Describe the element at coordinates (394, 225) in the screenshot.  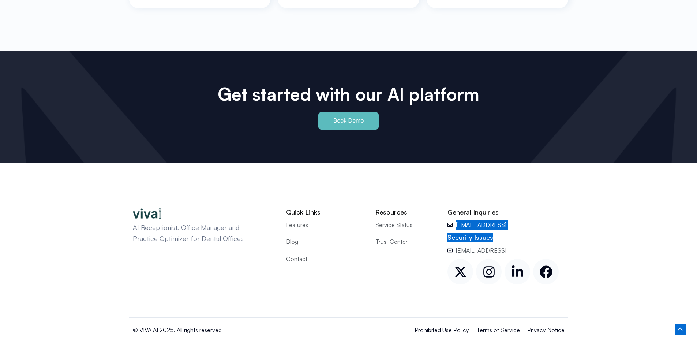
I see `span: Service Status` at that location.